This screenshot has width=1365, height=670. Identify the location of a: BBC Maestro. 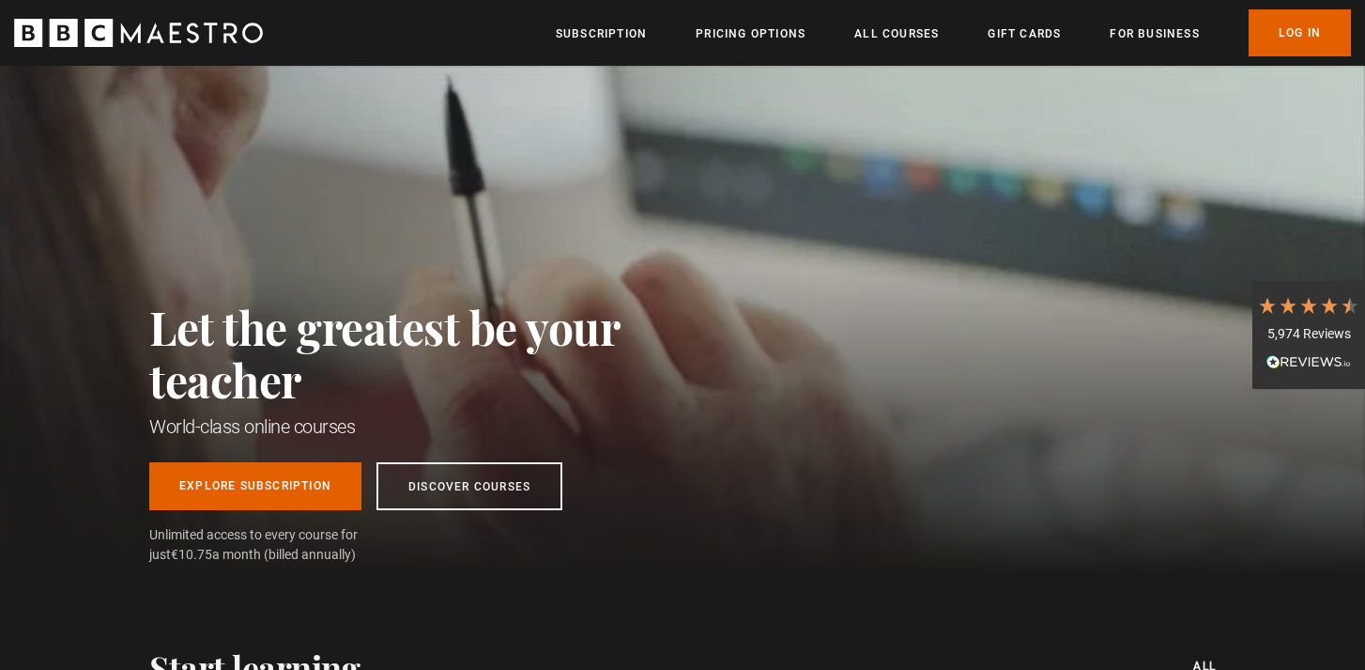
(138, 33).